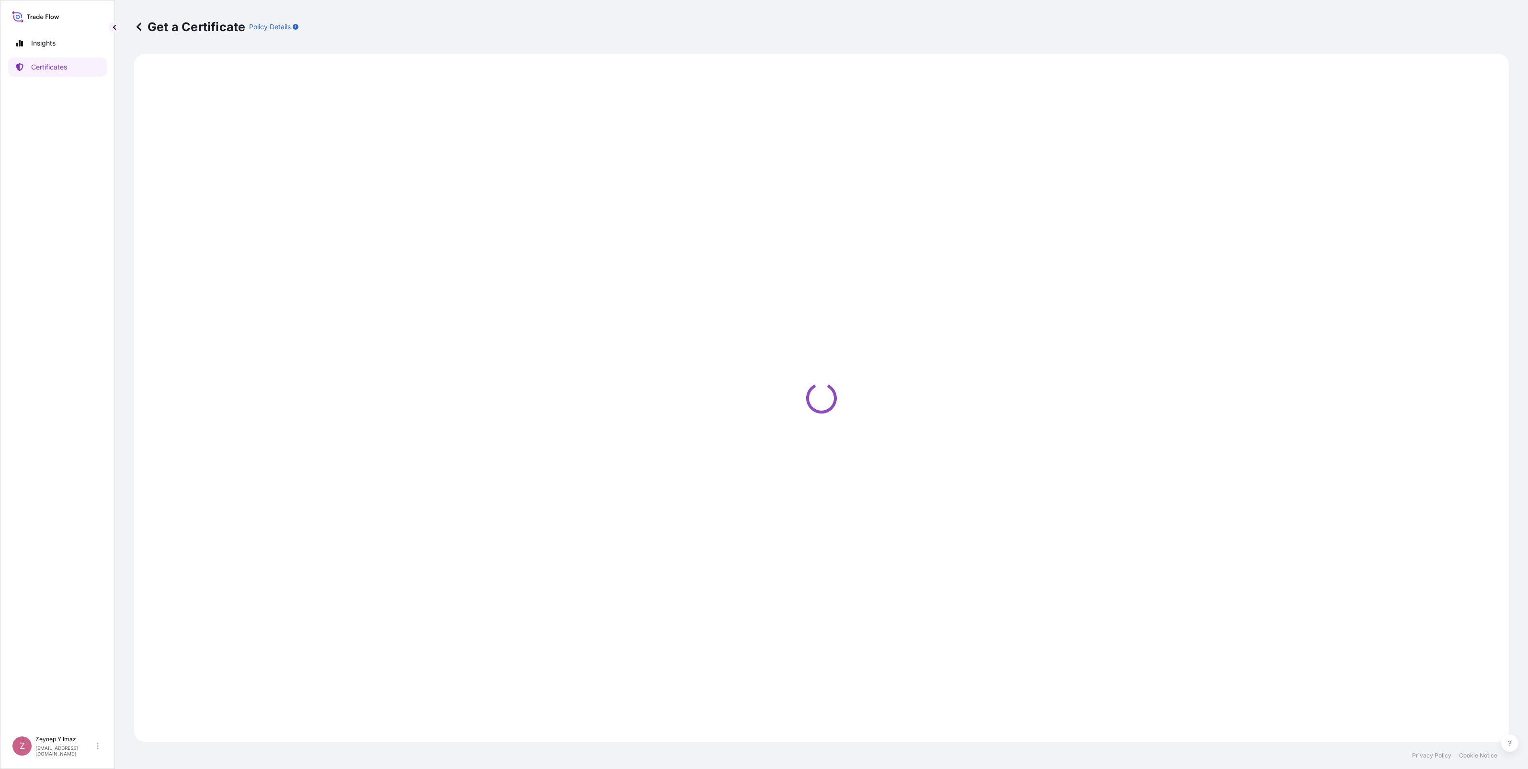 This screenshot has width=1528, height=769. I want to click on a: Privacy Policy, so click(1431, 755).